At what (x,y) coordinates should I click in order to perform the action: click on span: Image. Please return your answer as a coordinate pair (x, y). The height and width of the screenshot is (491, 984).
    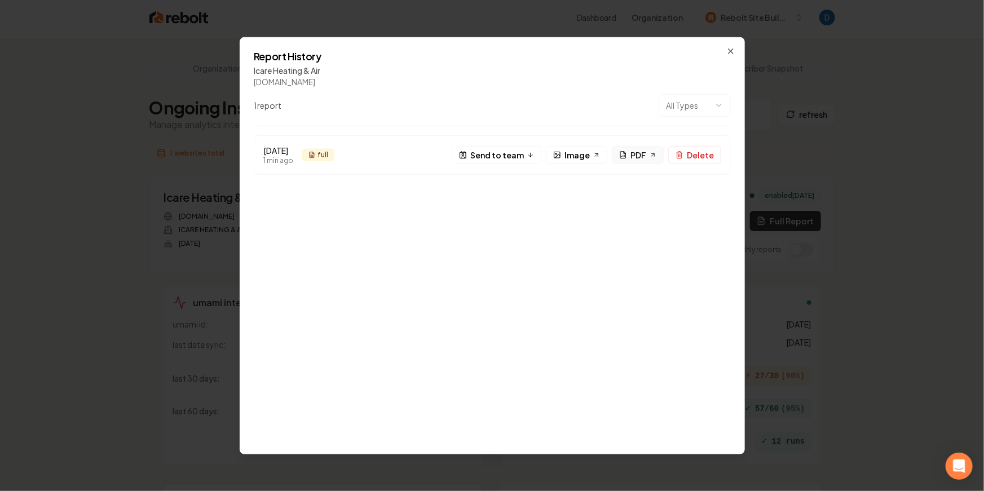
    Looking at the image, I should click on (577, 155).